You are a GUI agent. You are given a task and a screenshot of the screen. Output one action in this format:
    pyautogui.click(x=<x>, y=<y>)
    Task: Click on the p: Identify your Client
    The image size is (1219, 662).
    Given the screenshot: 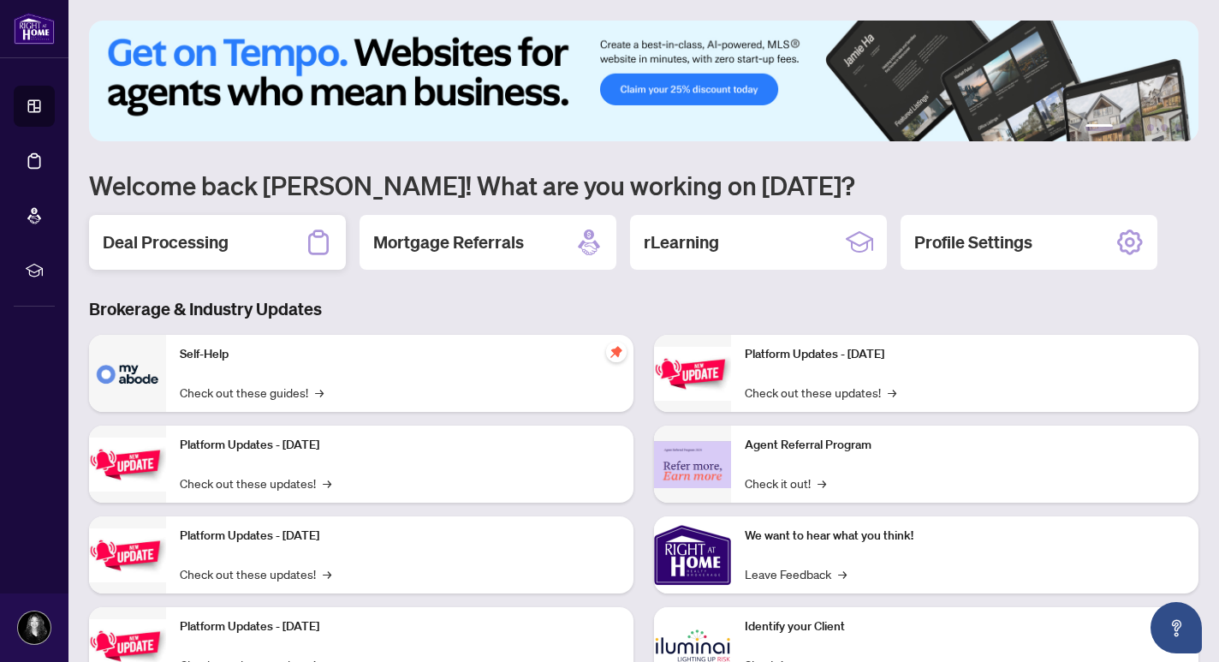 What is the action you would take?
    pyautogui.click(x=965, y=627)
    